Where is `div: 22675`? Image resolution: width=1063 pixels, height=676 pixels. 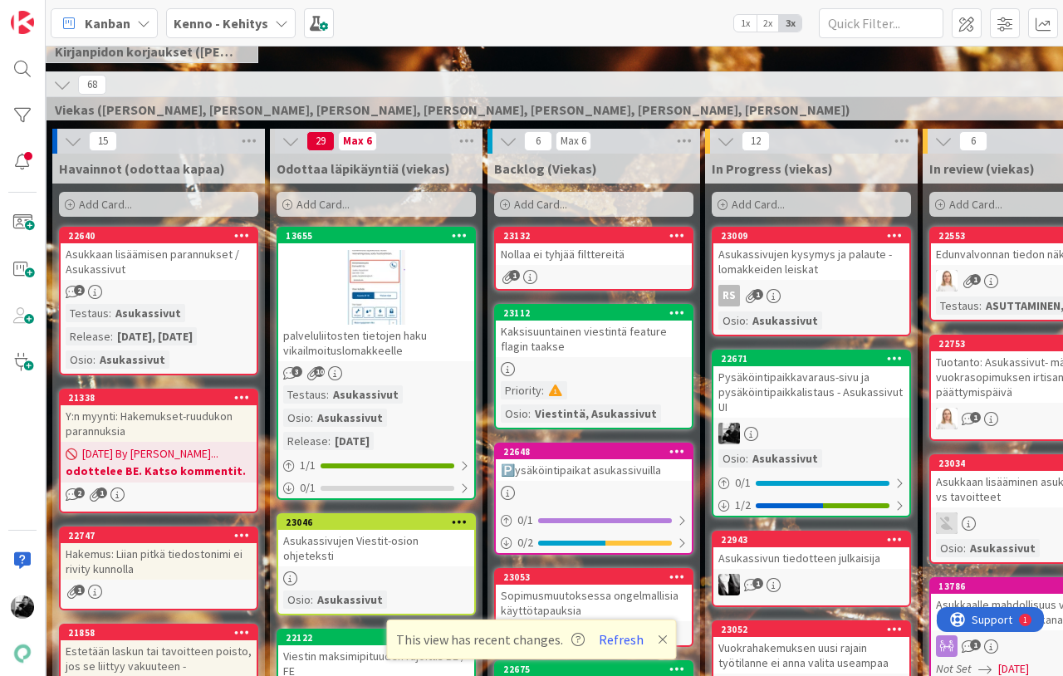 div: 22675 is located at coordinates (597, 670).